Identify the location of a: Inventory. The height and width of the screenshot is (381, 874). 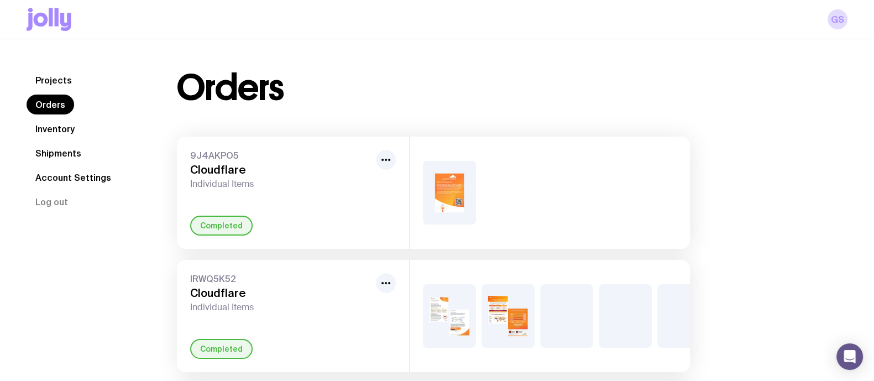
(55, 129).